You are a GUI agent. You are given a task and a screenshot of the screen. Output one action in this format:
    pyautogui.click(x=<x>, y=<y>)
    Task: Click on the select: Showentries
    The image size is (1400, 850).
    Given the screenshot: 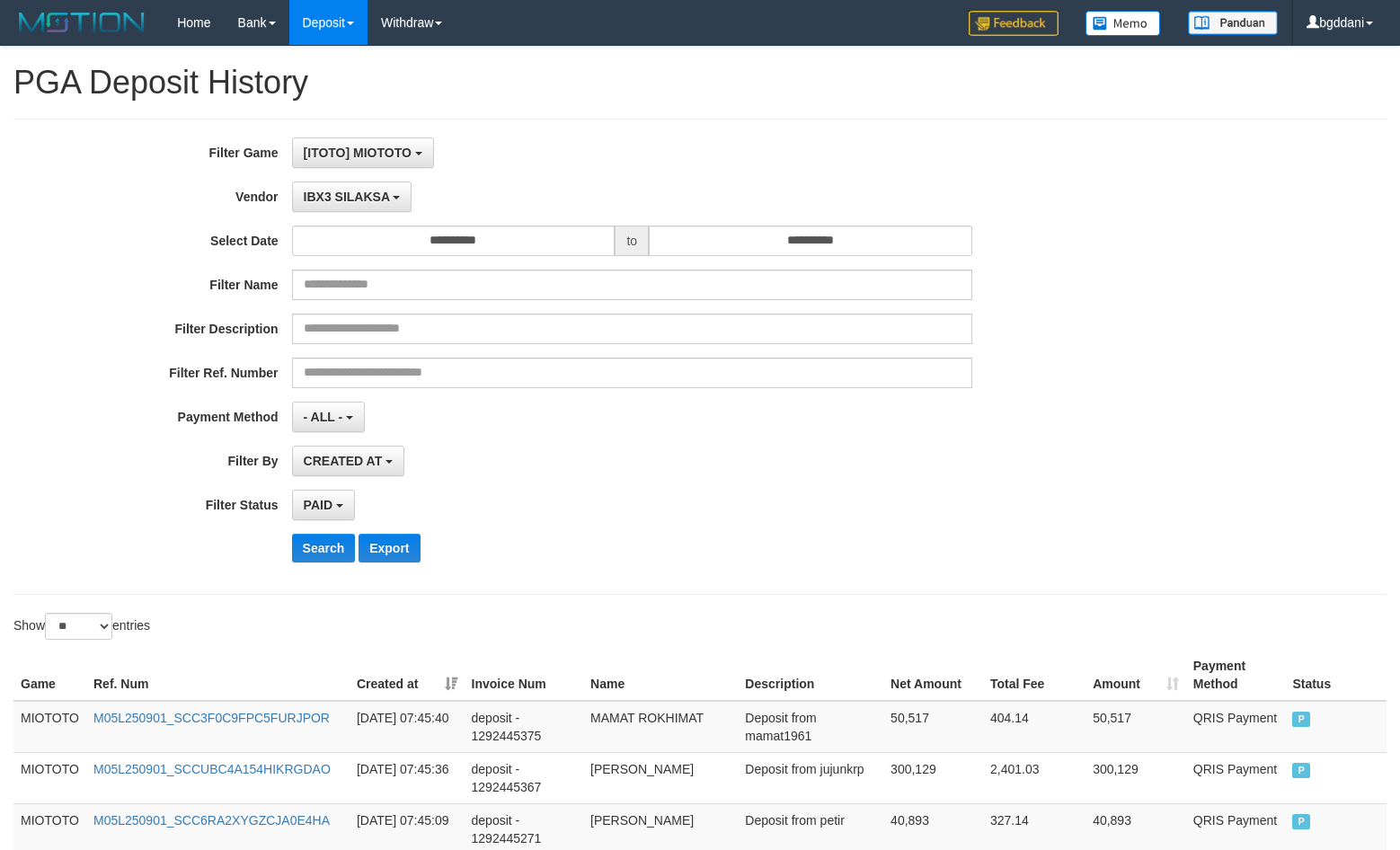 What is the action you would take?
    pyautogui.click(x=78, y=626)
    